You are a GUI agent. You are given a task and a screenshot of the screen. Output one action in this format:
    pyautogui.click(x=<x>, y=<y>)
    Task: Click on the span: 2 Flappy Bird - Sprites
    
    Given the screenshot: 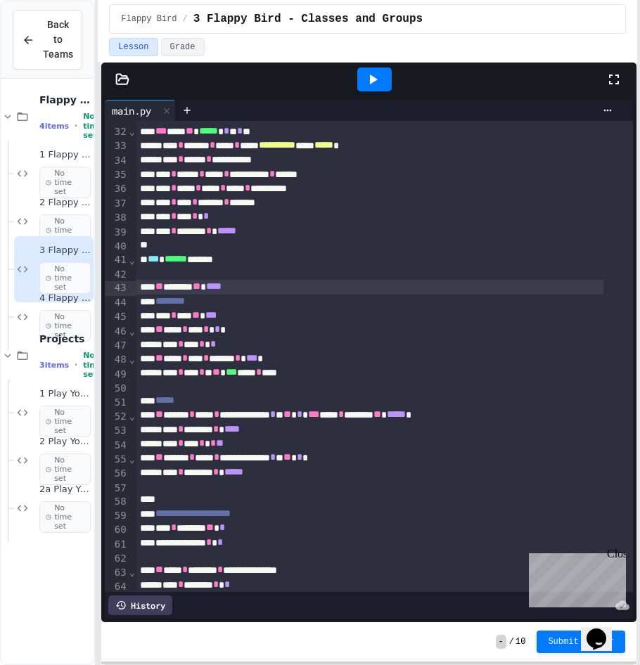 What is the action you would take?
    pyautogui.click(x=65, y=203)
    